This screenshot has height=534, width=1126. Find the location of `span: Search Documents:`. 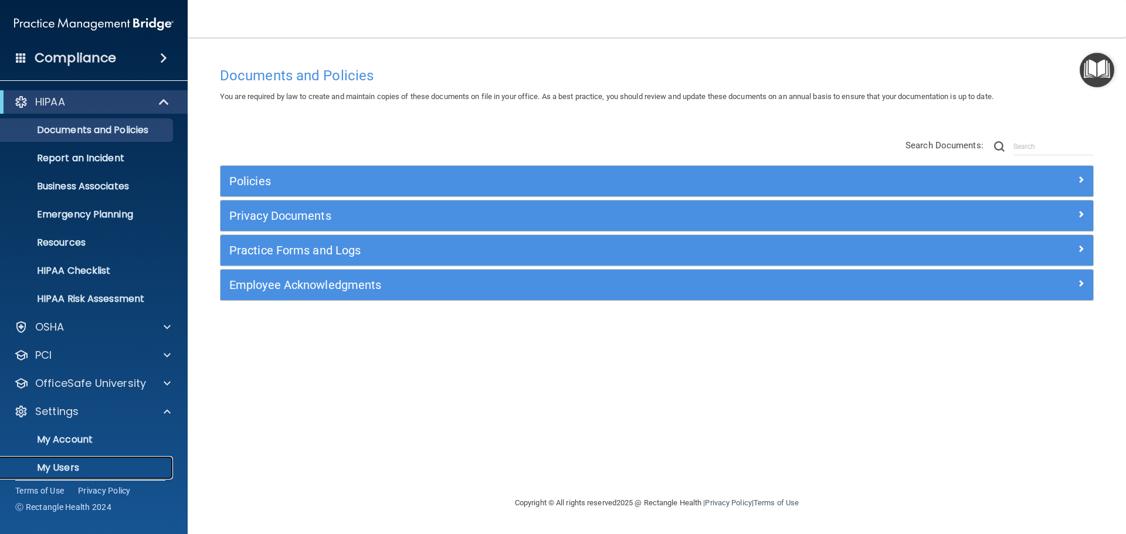

span: Search Documents: is located at coordinates (944, 145).